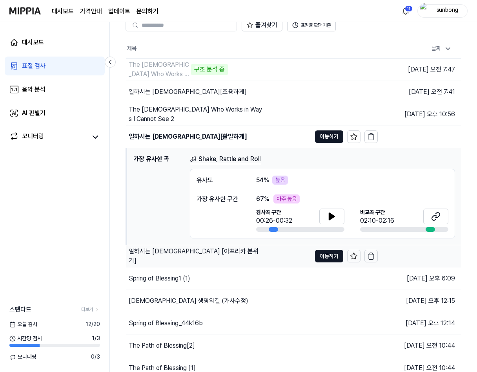 The width and height of the screenshot is (477, 372). I want to click on div: AI 판별기, so click(34, 113).